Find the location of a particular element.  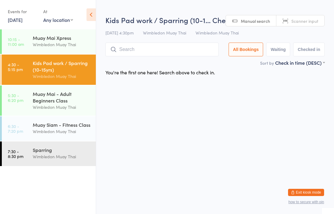

time: 6:30 - 7:20 pm is located at coordinates (15, 129).